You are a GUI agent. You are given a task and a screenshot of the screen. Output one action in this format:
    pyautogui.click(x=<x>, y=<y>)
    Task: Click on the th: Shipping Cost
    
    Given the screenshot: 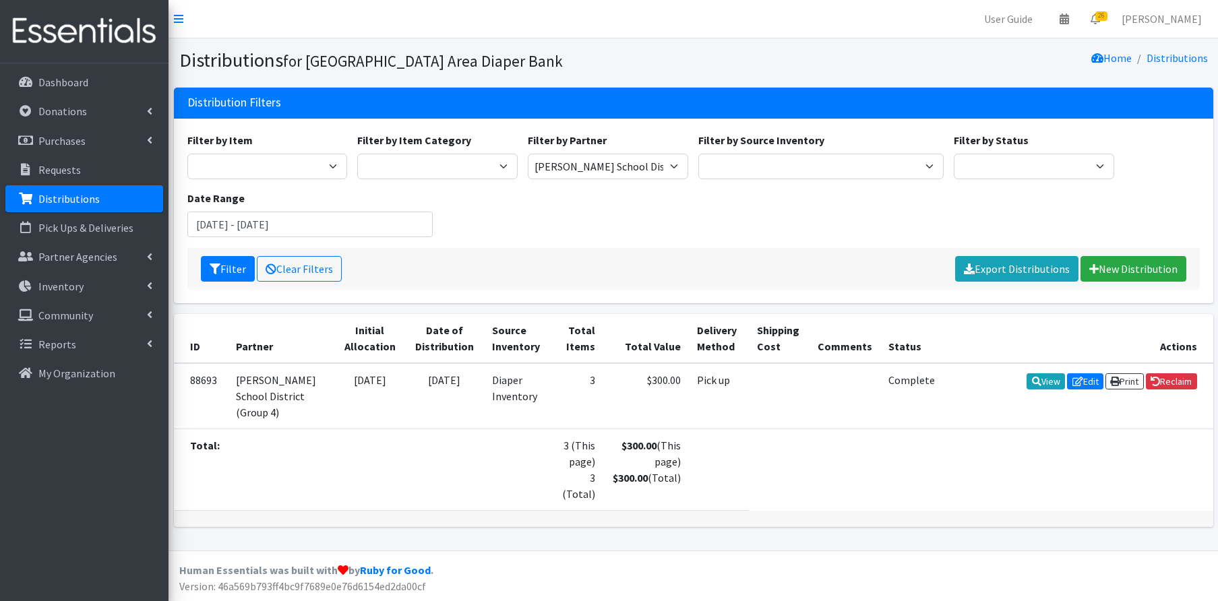 What is the action you would take?
    pyautogui.click(x=779, y=338)
    